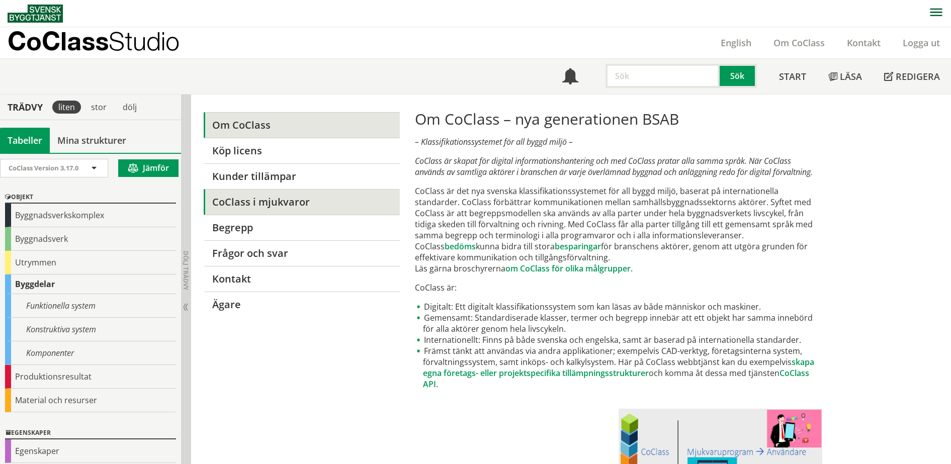 This screenshot has height=464, width=951. Describe the element at coordinates (922, 43) in the screenshot. I see `a: Logga ut` at that location.